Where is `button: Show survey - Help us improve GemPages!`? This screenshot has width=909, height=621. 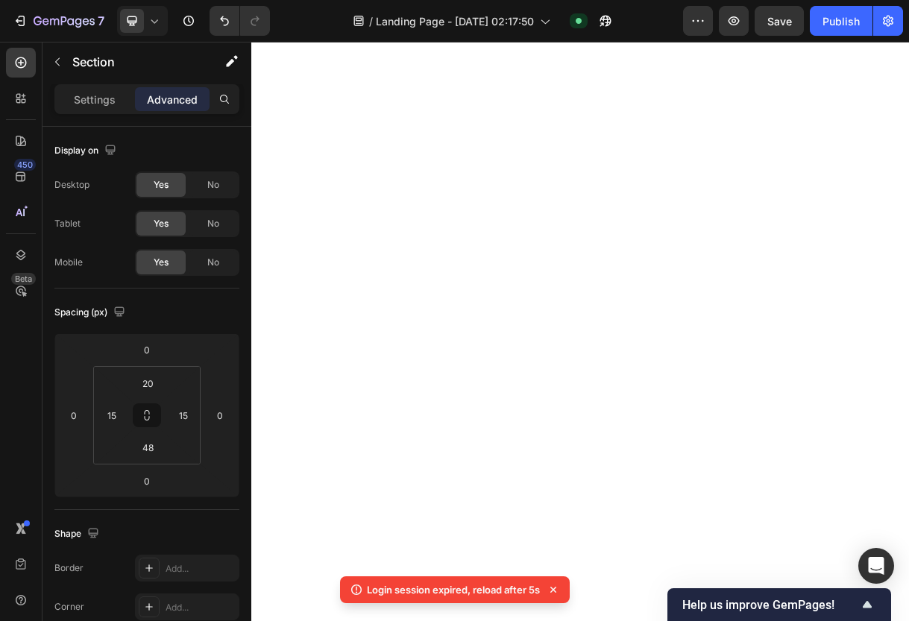 button: Show survey - Help us improve GemPages! is located at coordinates (779, 604).